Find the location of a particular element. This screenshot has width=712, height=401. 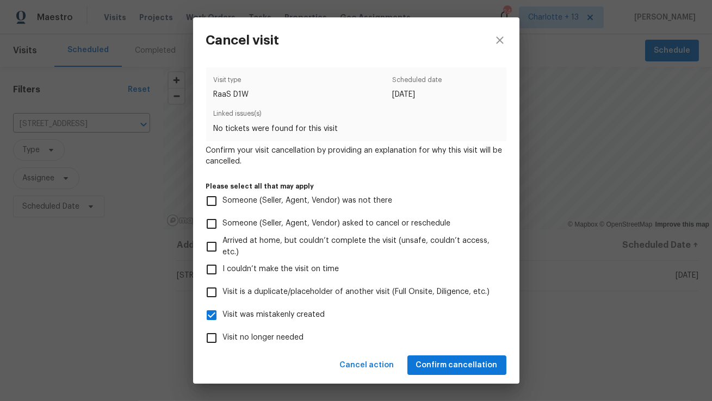

span: Someone (Seller, Agent, Vendor) was not there is located at coordinates (308, 201).